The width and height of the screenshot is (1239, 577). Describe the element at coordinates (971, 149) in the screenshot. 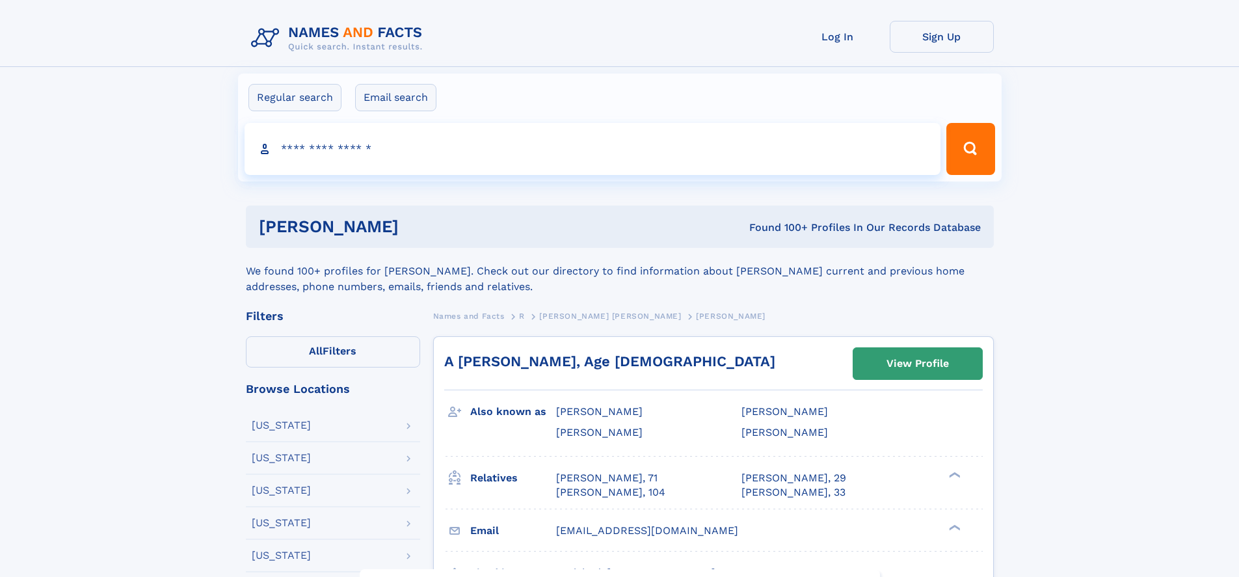

I see `button: Search Button` at that location.